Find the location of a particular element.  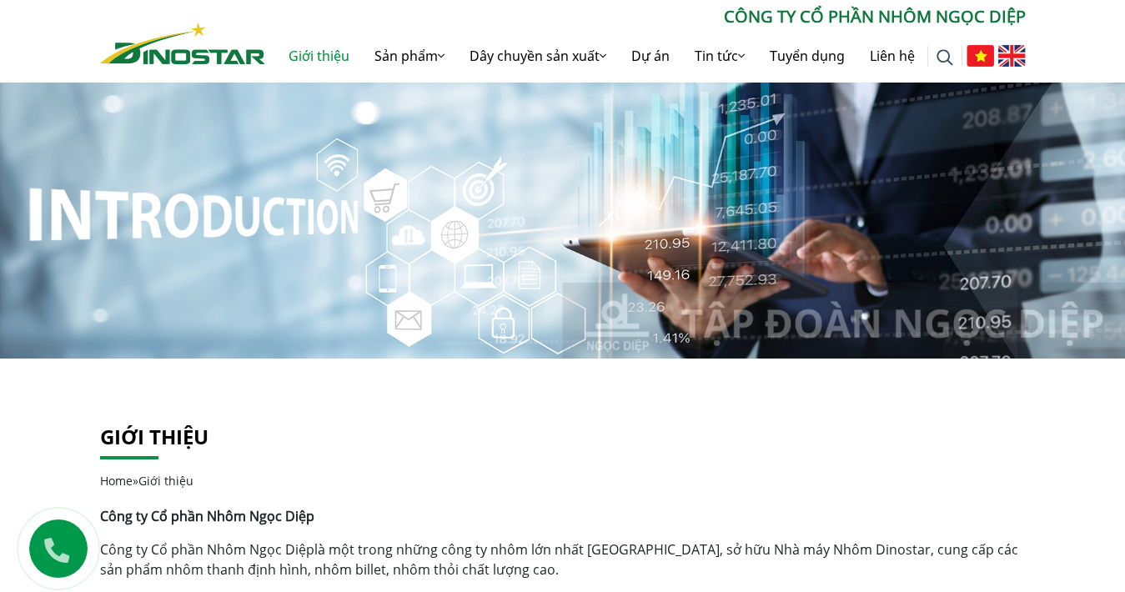

a: Sản phẩm is located at coordinates (409, 56).